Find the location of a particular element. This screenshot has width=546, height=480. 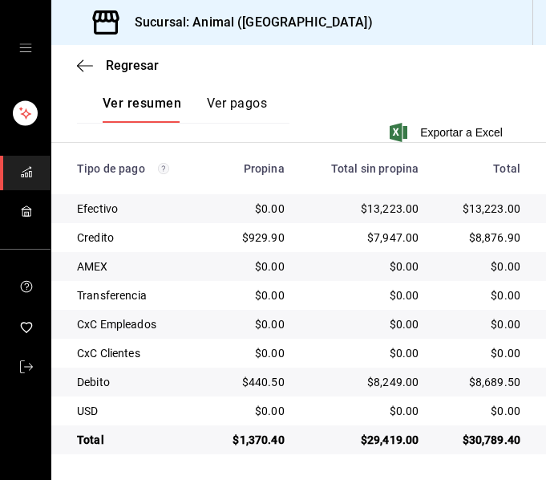

div: CxC Empleados is located at coordinates (135, 324).